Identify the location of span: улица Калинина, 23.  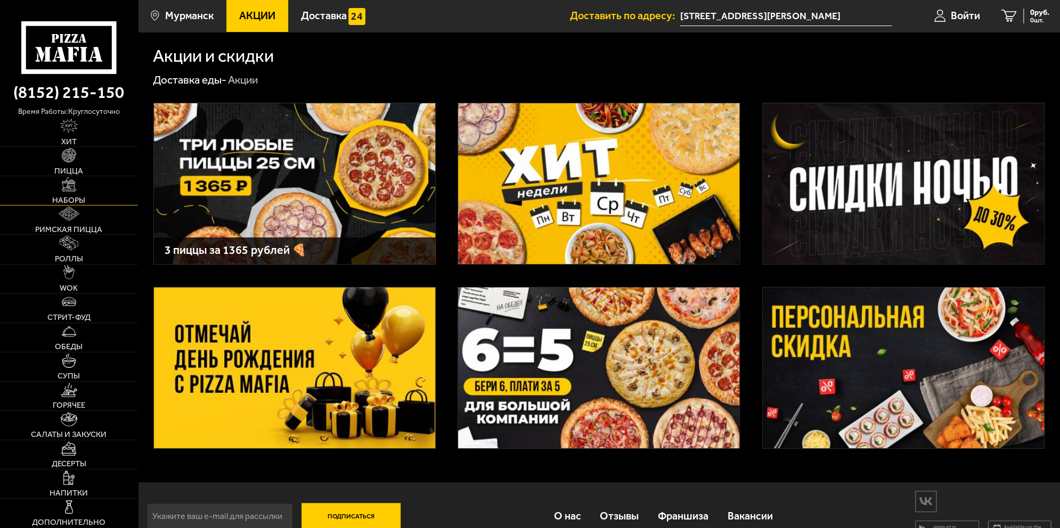
(785, 16).